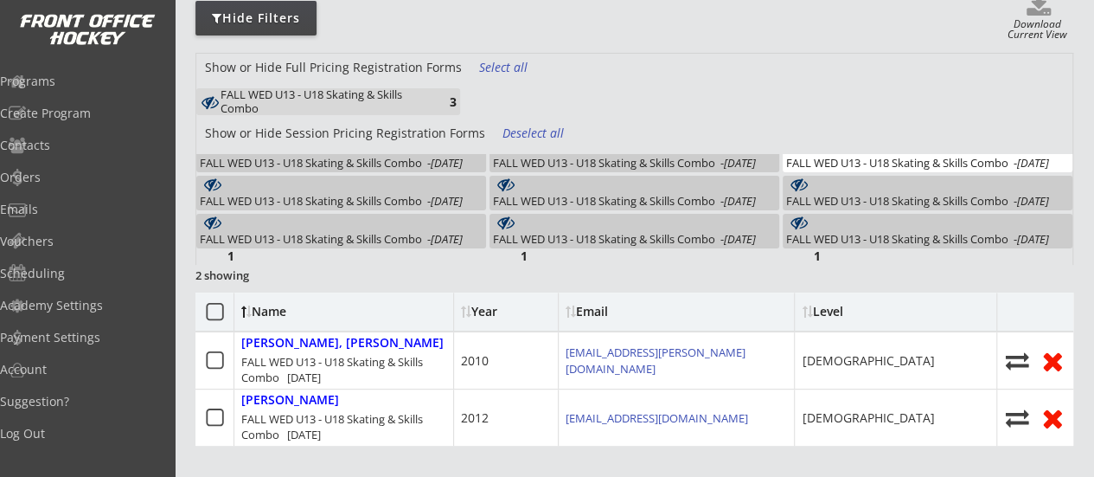 The height and width of the screenshot is (477, 1094). What do you see at coordinates (333, 67) in the screenshot?
I see `div: Show or Hide Full Pricing Registration Forms` at bounding box center [333, 67].